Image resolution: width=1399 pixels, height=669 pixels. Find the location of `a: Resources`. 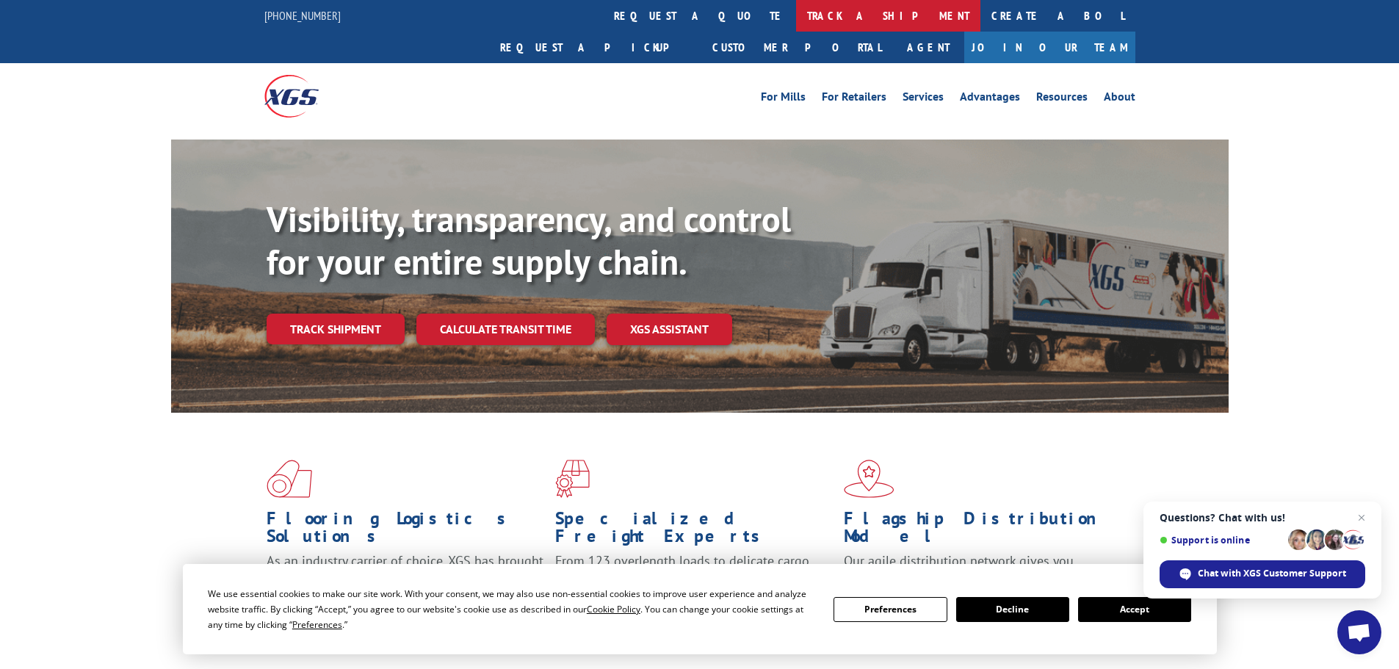

a: Resources is located at coordinates (1062, 99).